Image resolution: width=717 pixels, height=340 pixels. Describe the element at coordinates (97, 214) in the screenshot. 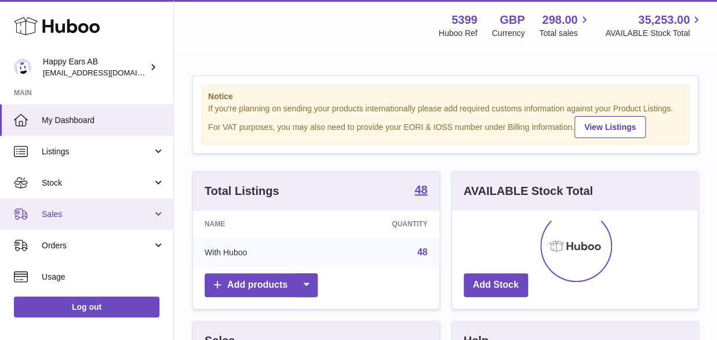

I see `span: Sales` at that location.